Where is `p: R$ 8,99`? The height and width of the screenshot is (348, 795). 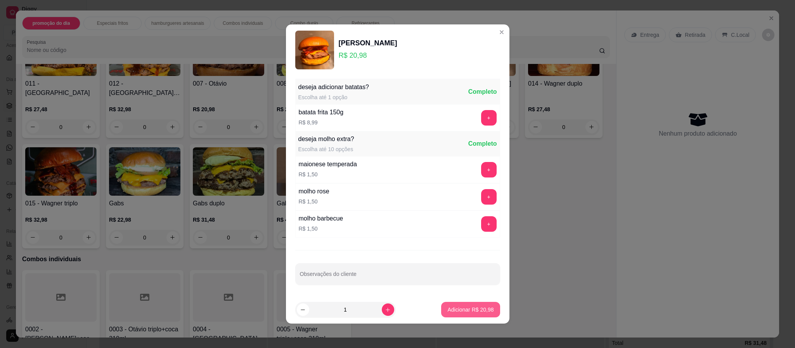 p: R$ 8,99 is located at coordinates (321, 123).